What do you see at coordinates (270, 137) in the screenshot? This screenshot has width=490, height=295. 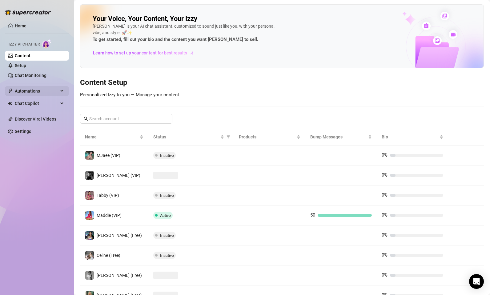 I see `th: Products` at bounding box center [270, 137].